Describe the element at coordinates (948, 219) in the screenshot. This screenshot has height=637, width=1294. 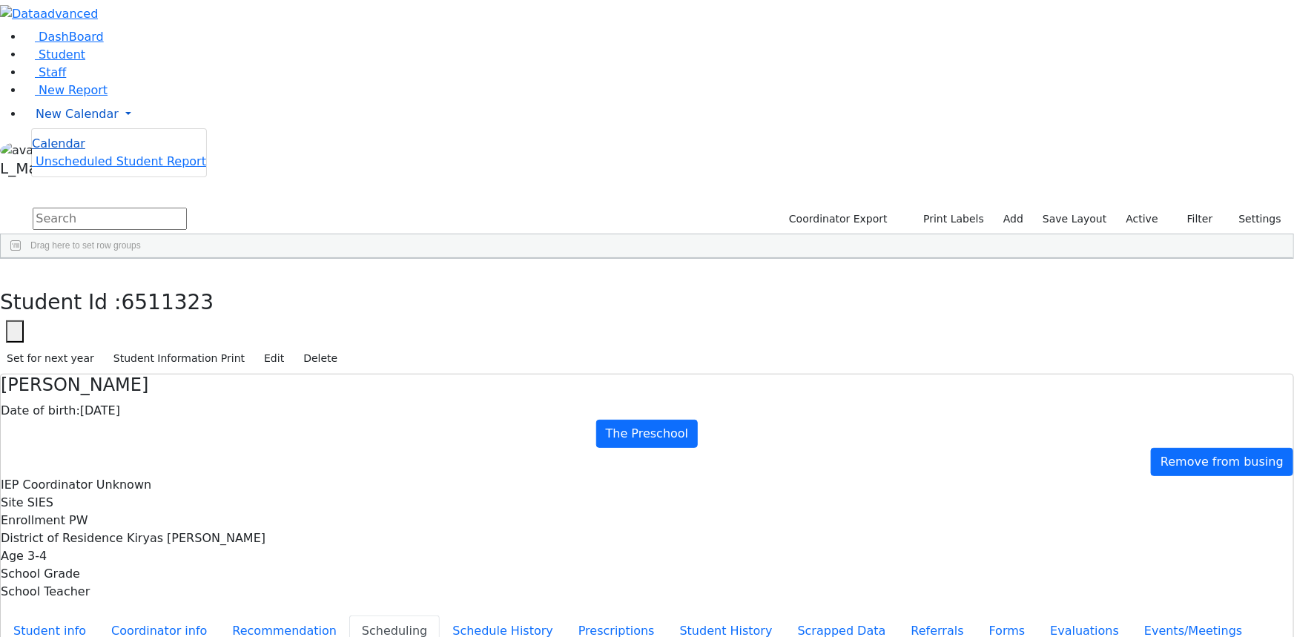
I see `button: Print Labels` at that location.